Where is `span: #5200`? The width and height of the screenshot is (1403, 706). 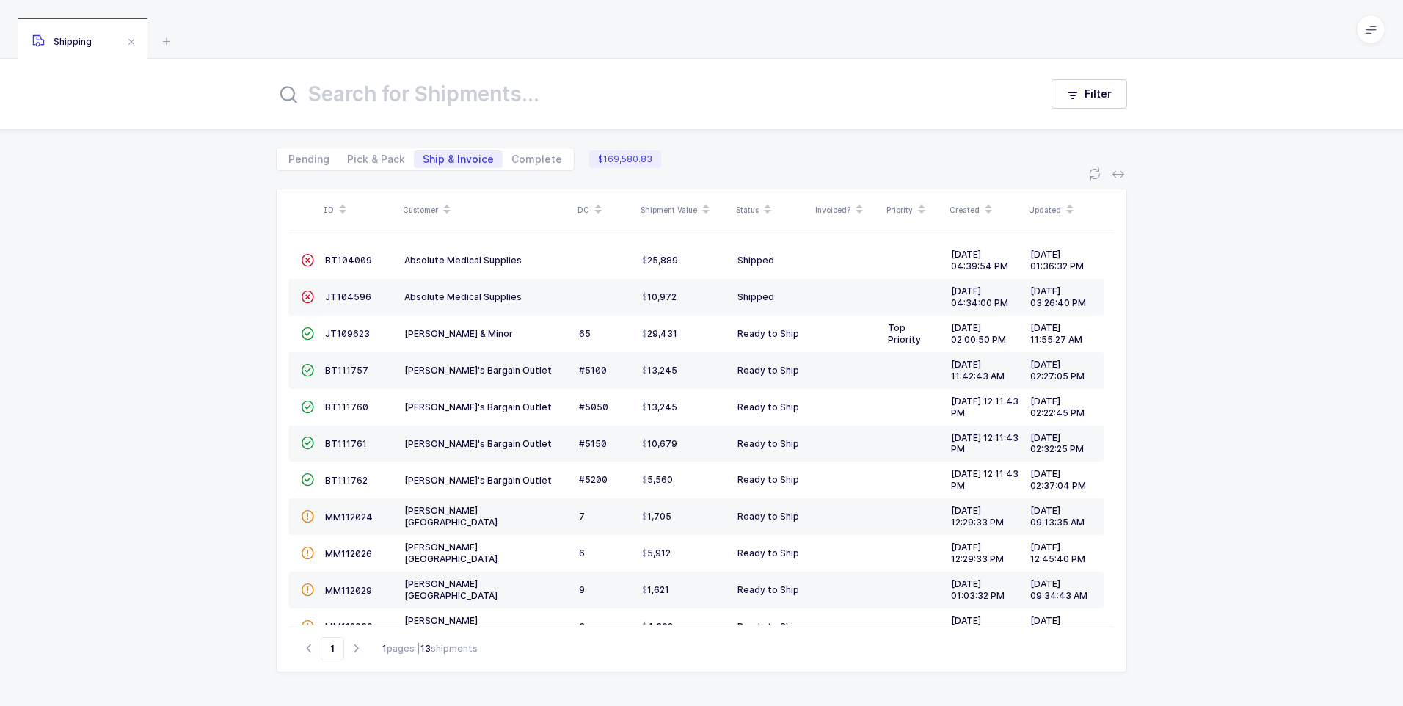
span: #5200 is located at coordinates (593, 479).